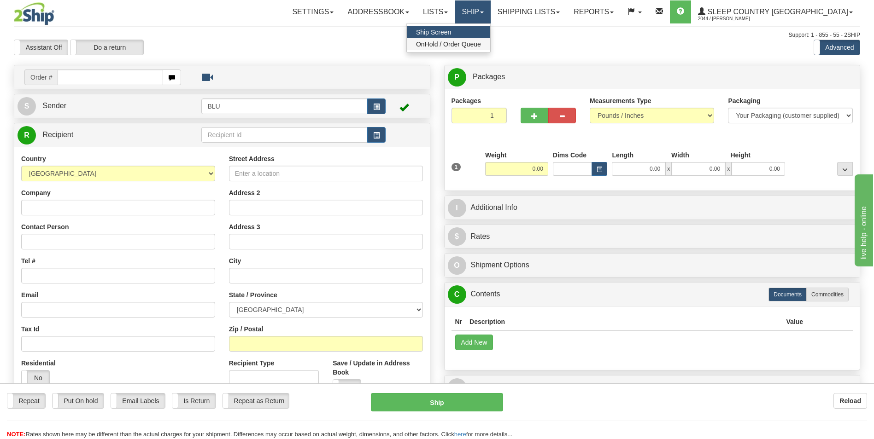  What do you see at coordinates (251, 363) in the screenshot?
I see `label: Recipient Type` at bounding box center [251, 363].